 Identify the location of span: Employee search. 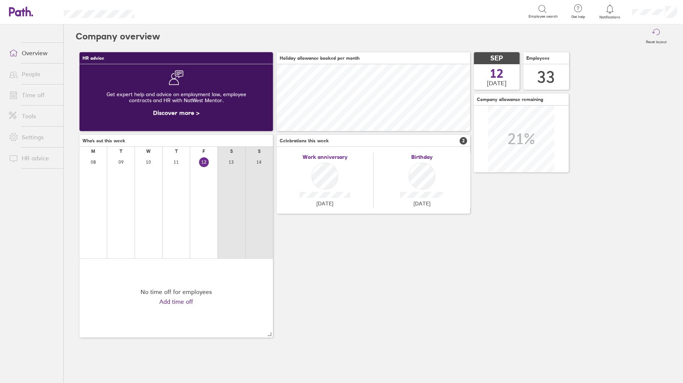
(544, 17).